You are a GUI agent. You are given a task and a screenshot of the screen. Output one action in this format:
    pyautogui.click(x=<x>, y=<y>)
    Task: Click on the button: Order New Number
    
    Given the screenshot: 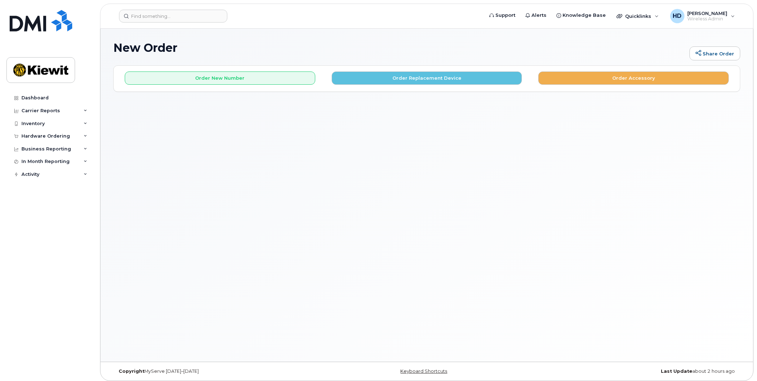 What is the action you would take?
    pyautogui.click(x=220, y=78)
    